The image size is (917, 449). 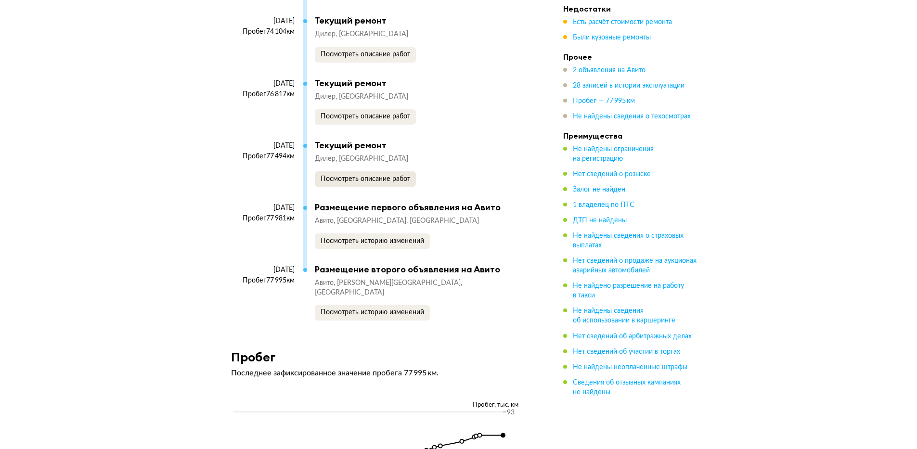 What do you see at coordinates (263, 281) in the screenshot?
I see `div: Пробег 77 995 км` at bounding box center [263, 281].